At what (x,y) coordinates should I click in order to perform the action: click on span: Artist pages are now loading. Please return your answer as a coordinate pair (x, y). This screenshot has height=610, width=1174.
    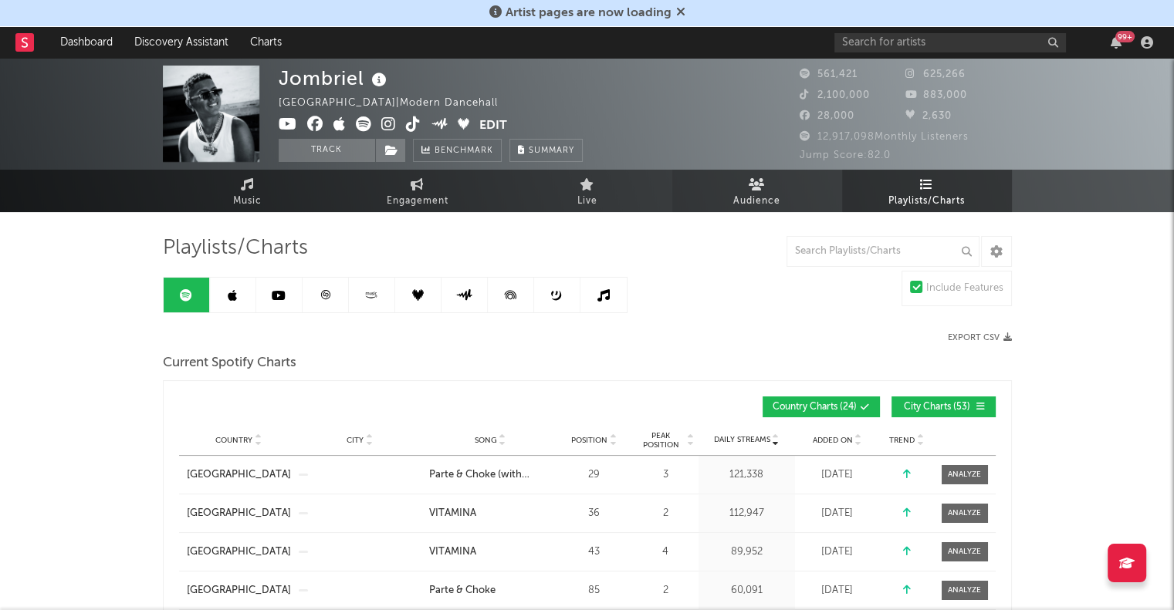
    Looking at the image, I should click on (588, 13).